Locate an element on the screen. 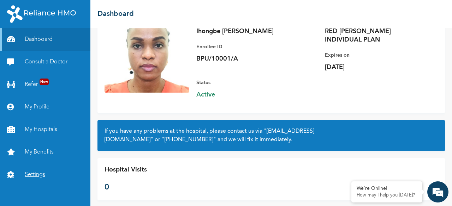 Image resolution: width=452 pixels, height=206 pixels. img: RelianceHMO's Logo is located at coordinates (41, 14).